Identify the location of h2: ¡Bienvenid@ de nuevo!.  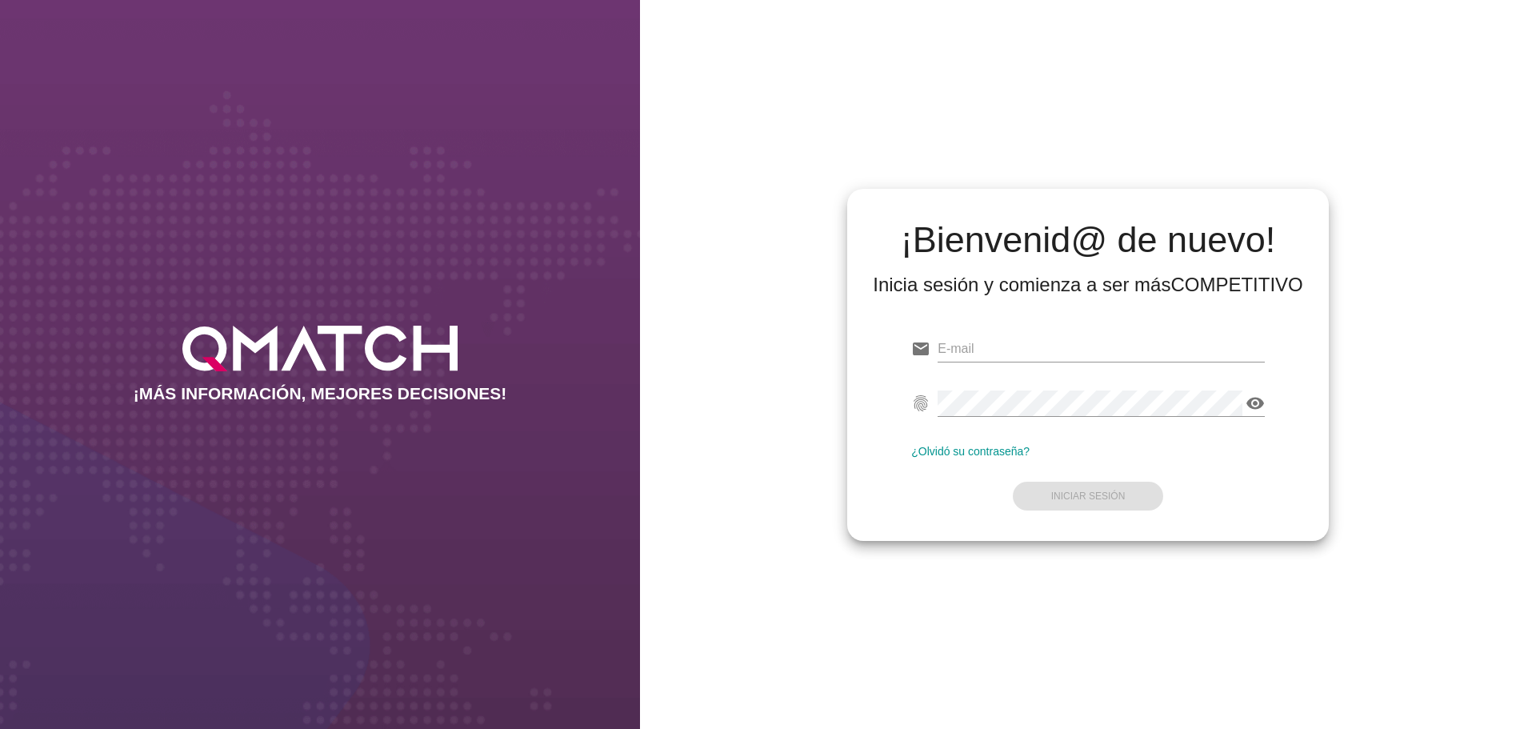
(1088, 240).